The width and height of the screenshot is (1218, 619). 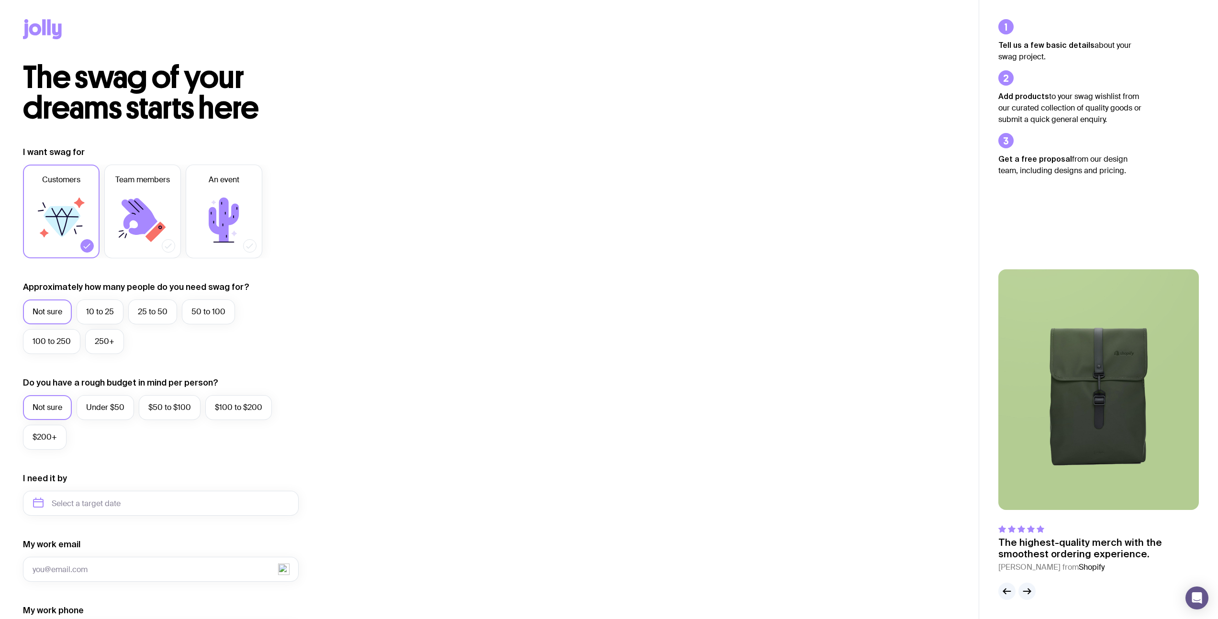 What do you see at coordinates (141, 92) in the screenshot?
I see `span: The swag of your dreams starts here` at bounding box center [141, 92].